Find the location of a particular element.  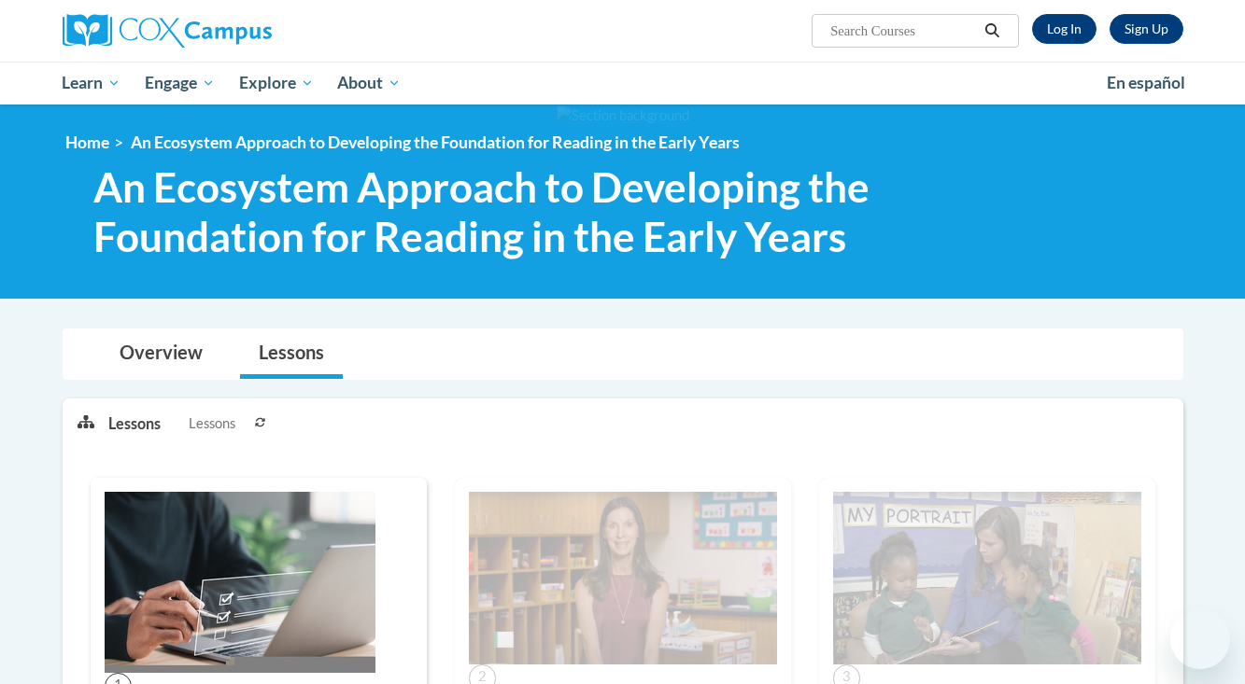

span: Explore is located at coordinates (276, 83).